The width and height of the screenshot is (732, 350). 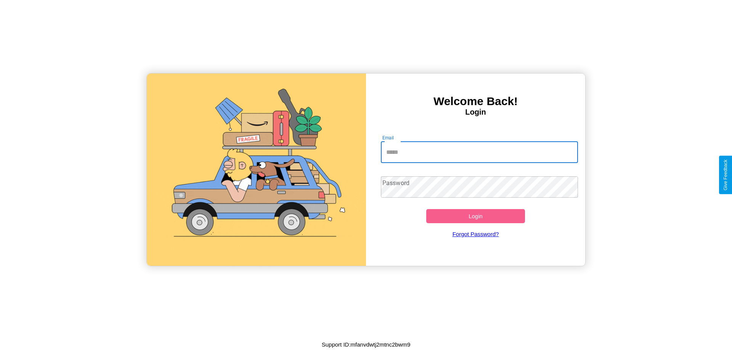 I want to click on img: gif, so click(x=256, y=170).